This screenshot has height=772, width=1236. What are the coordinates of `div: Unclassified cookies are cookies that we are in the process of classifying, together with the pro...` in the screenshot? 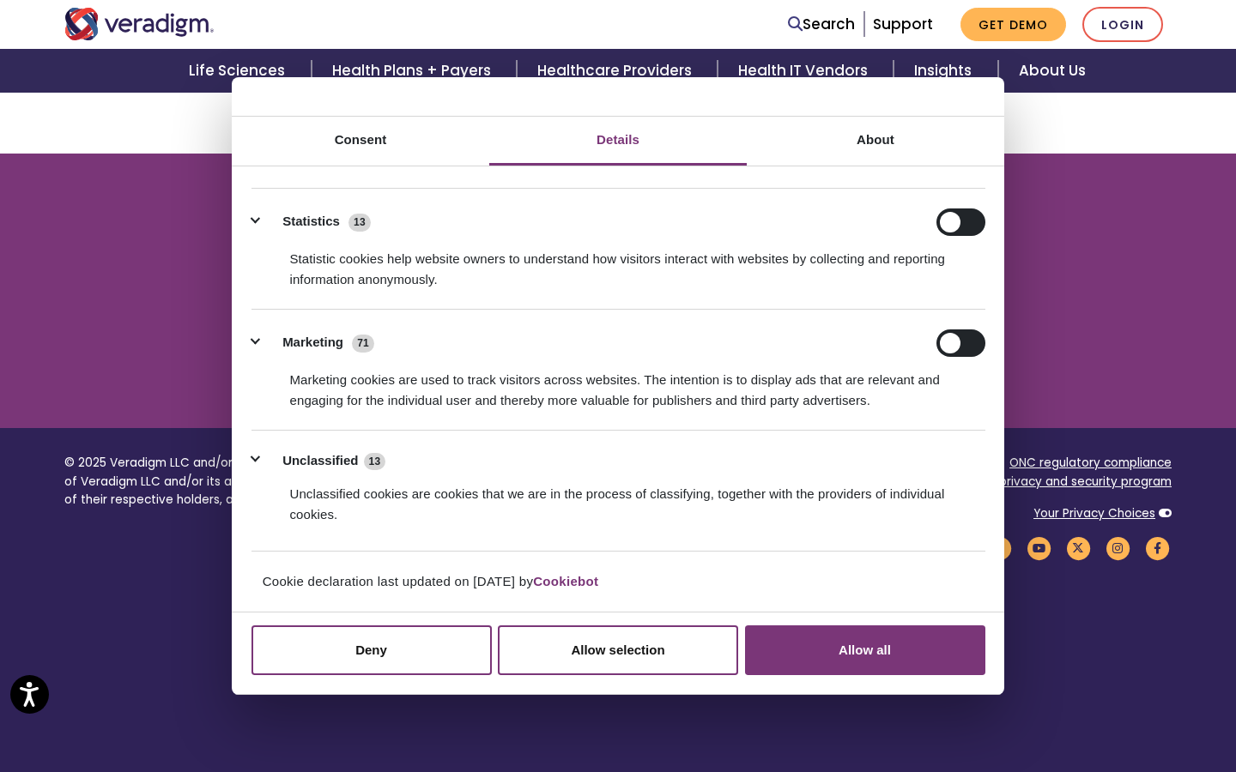 It's located at (618, 498).